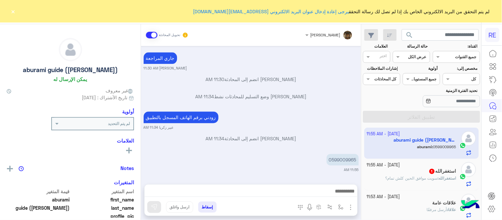 The image size is (502, 220). What do you see at coordinates (460, 68) in the screenshot?
I see `label: مخصص إلى:` at bounding box center [460, 68].